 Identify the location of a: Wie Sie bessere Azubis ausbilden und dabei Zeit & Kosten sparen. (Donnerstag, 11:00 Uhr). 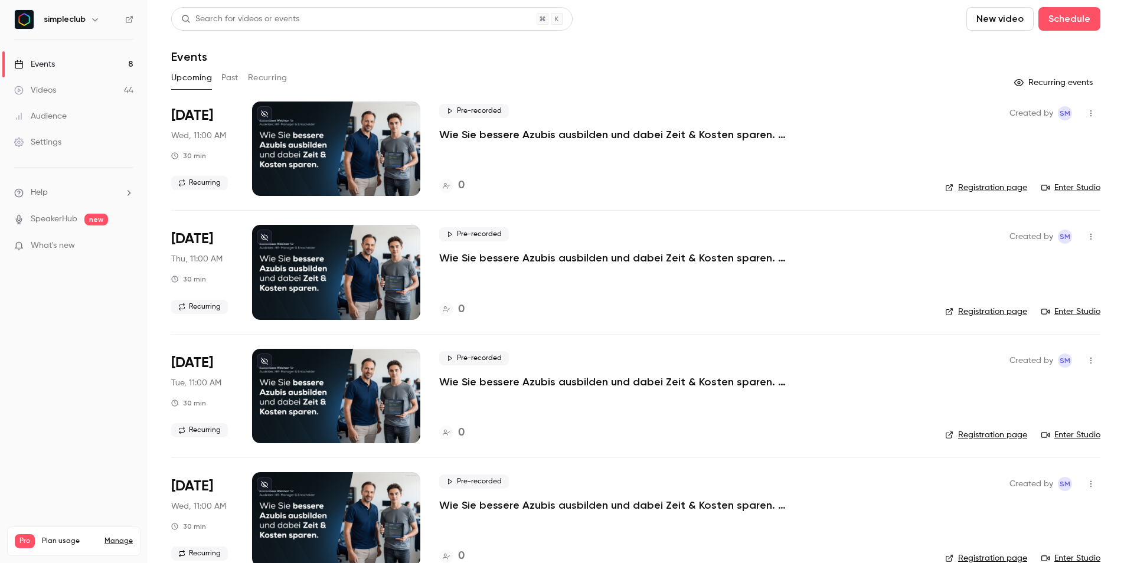
(616, 258).